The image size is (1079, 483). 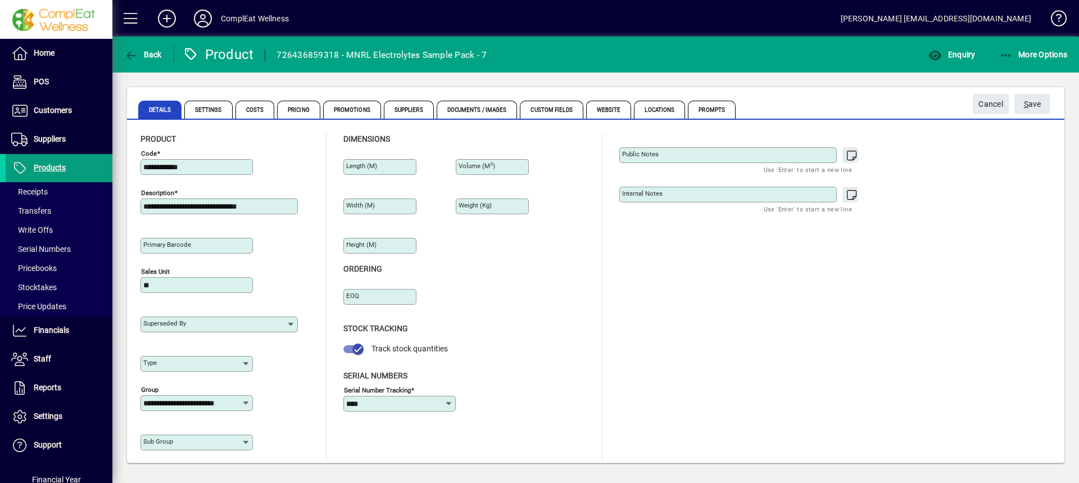 I want to click on span: Financials, so click(x=51, y=330).